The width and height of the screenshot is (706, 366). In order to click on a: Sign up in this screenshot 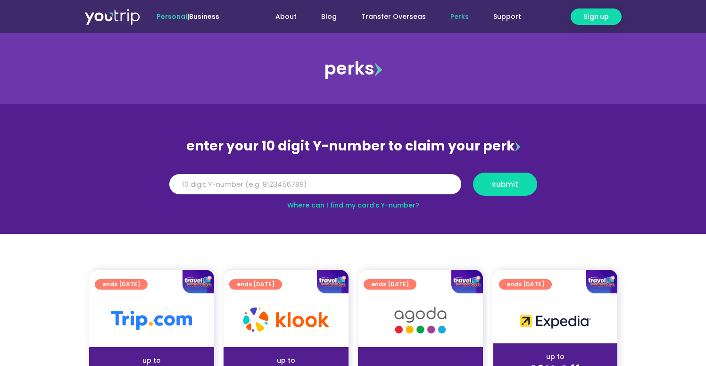, I will do `click(596, 17)`.